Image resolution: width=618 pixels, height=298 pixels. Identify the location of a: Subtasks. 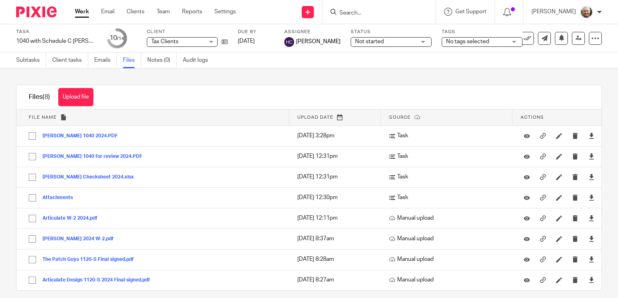
(31, 60).